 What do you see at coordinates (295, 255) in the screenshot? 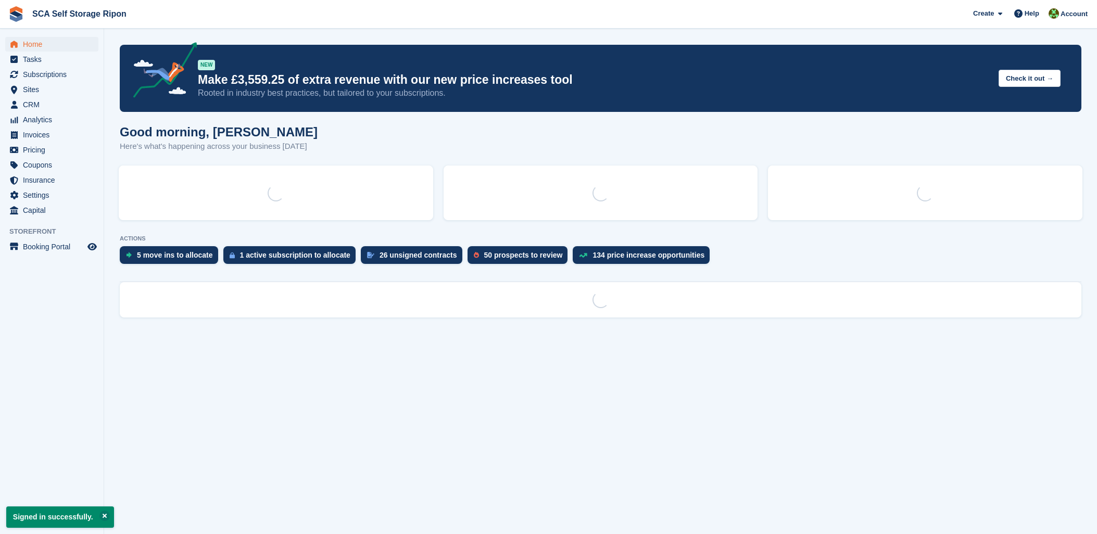
I see `div: 1 active subscription to allocate` at bounding box center [295, 255].